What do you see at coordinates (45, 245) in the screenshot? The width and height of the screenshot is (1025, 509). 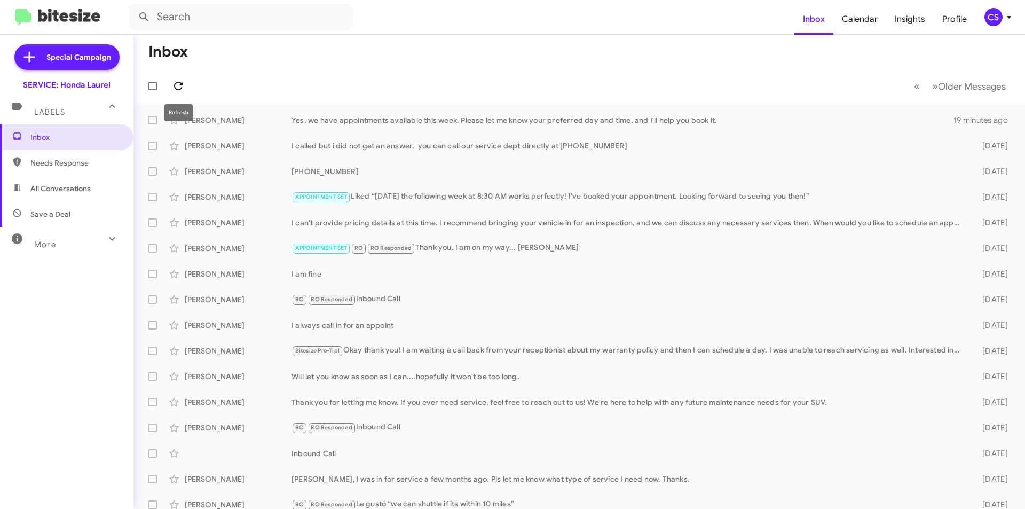 I see `span: More` at bounding box center [45, 245].